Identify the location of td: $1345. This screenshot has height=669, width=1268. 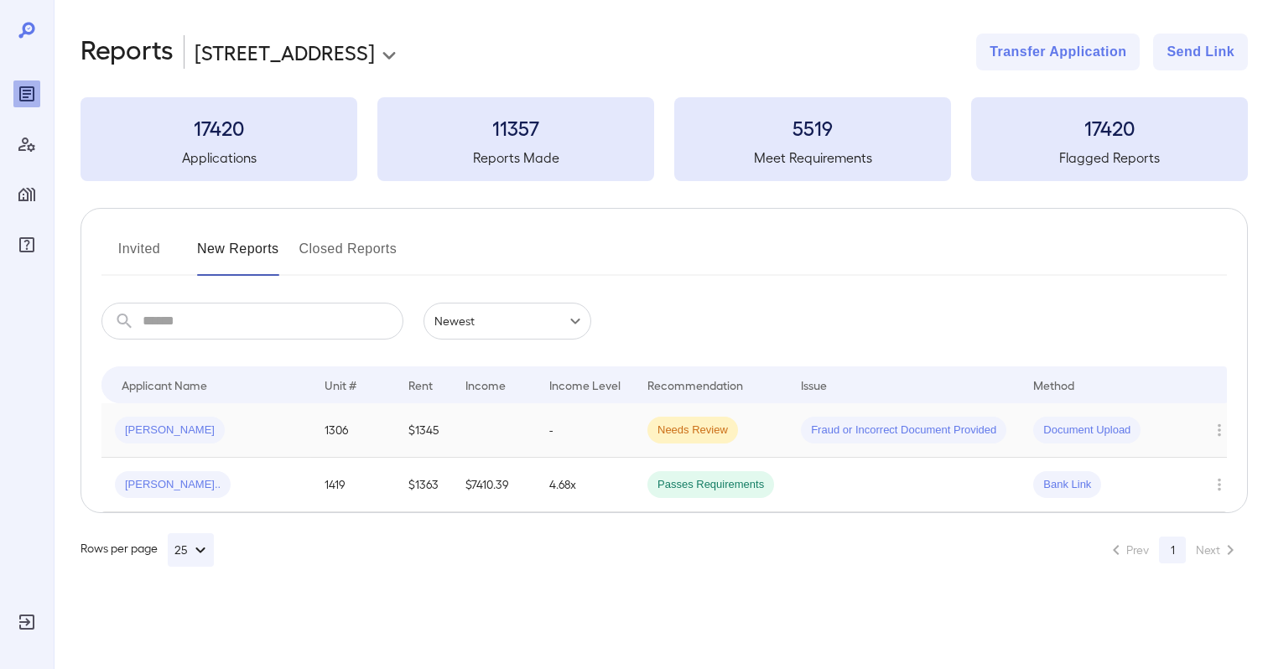
(424, 430).